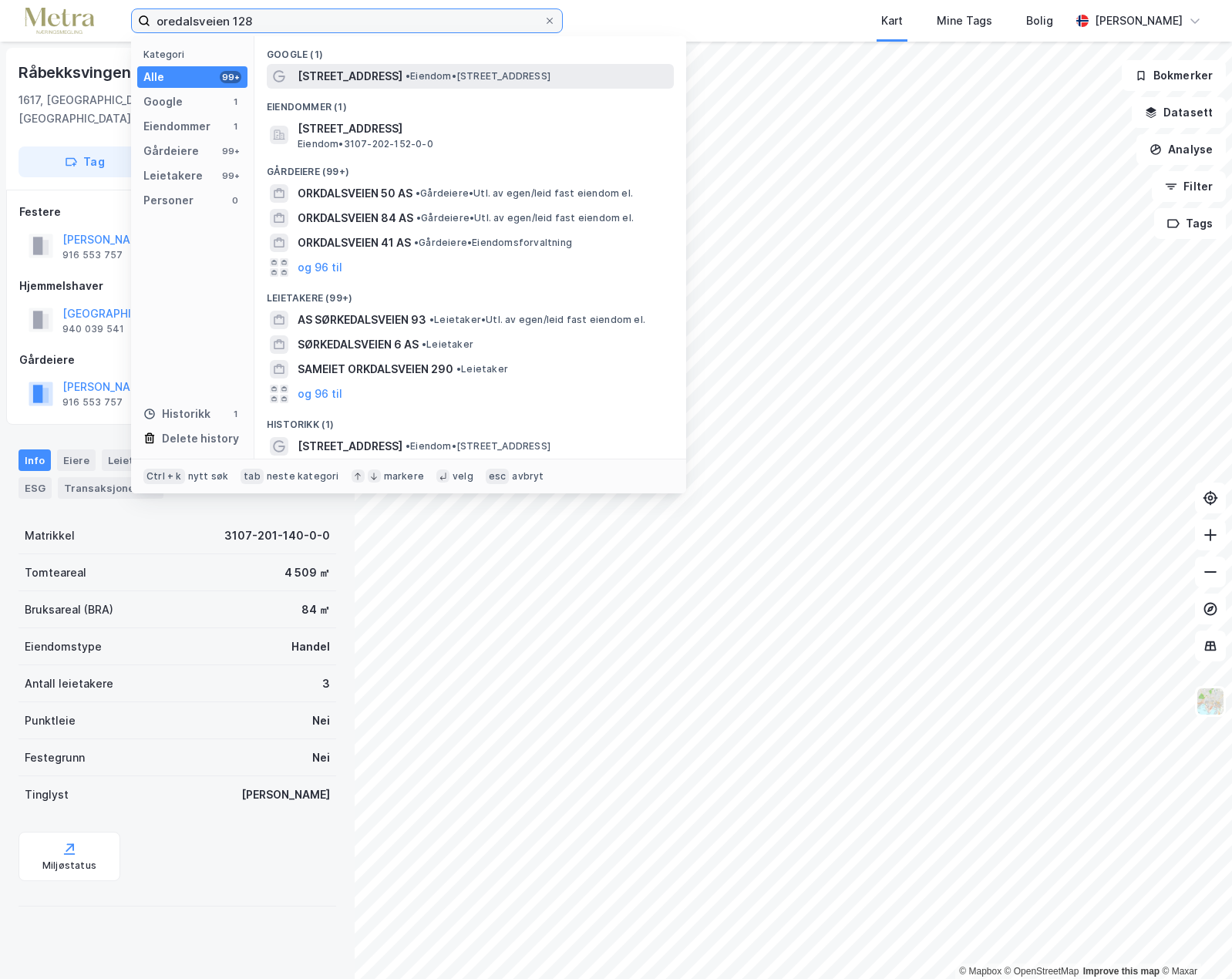 The width and height of the screenshot is (1232, 979). I want to click on div: Kart, so click(892, 21).